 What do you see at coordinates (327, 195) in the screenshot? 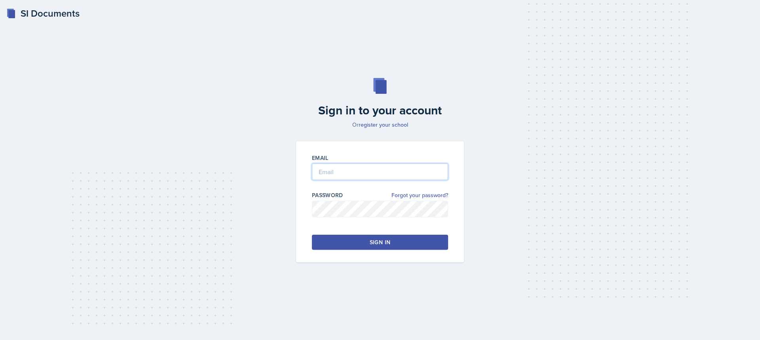
I see `label: Password` at bounding box center [327, 195].